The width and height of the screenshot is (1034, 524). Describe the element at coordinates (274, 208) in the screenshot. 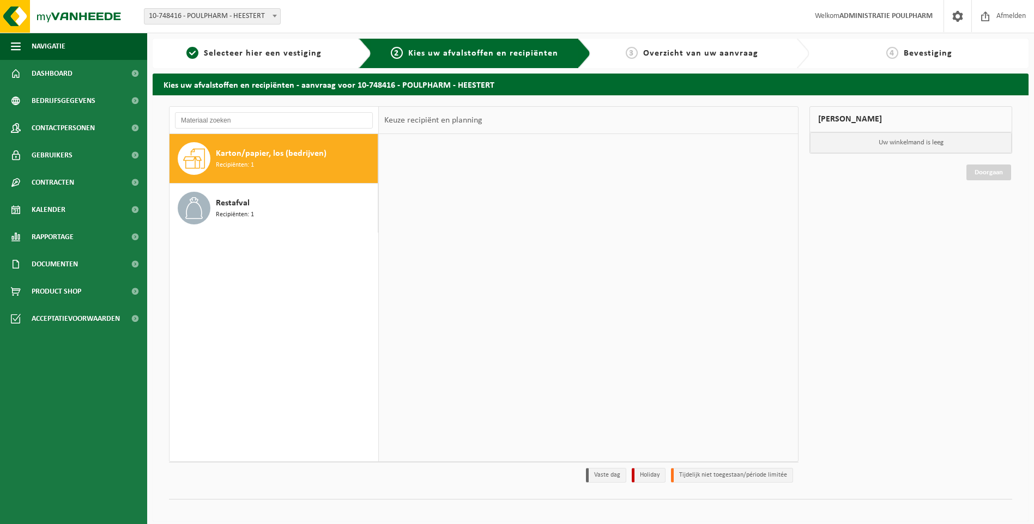

I see `button: Restafval Recipiënten: 1` at that location.